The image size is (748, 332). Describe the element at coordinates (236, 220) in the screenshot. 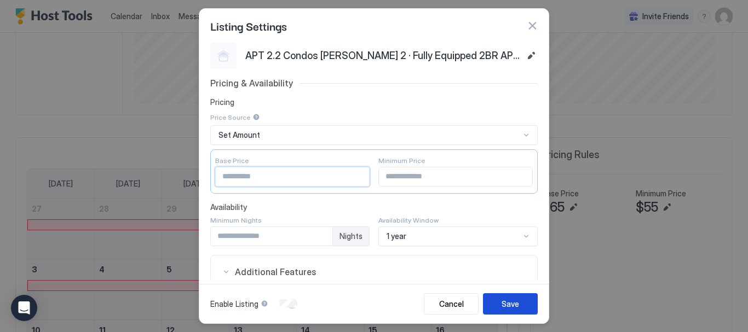

I see `span: Minimum Nights` at that location.